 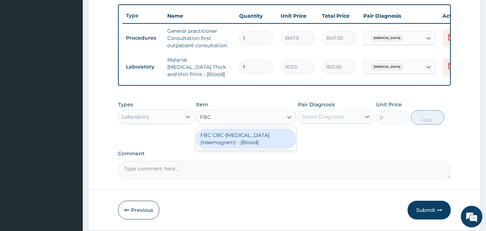 What do you see at coordinates (339, 16) in the screenshot?
I see `th: Total Price` at bounding box center [339, 16].